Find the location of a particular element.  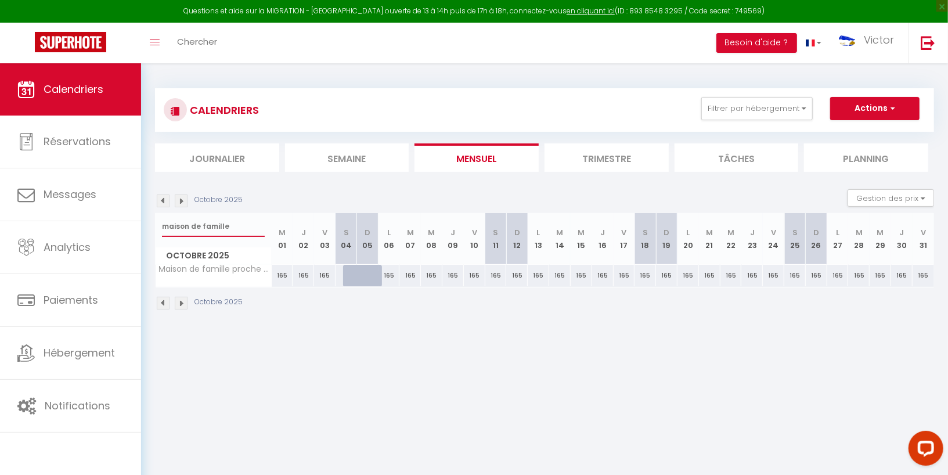

th: 14 is located at coordinates (560, 239).